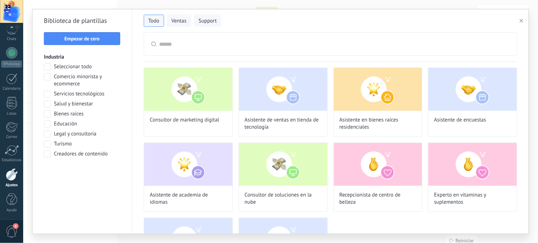 Image resolution: width=538 pixels, height=243 pixels. I want to click on img: Asistente de encuestas, so click(473, 89).